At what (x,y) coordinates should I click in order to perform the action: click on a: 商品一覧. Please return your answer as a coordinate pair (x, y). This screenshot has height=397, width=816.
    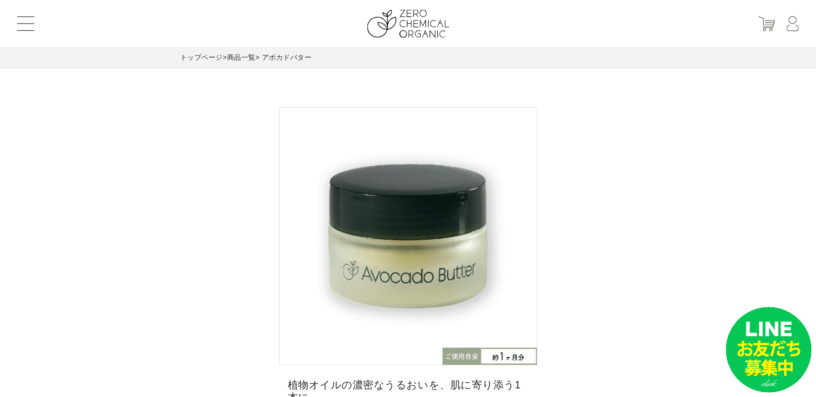
    Looking at the image, I should click on (241, 57).